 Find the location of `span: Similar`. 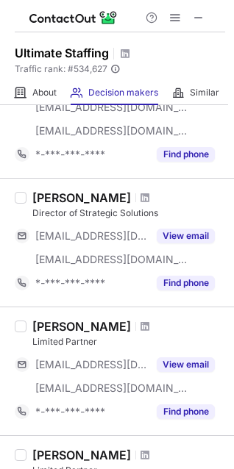

span: Similar is located at coordinates (204, 93).